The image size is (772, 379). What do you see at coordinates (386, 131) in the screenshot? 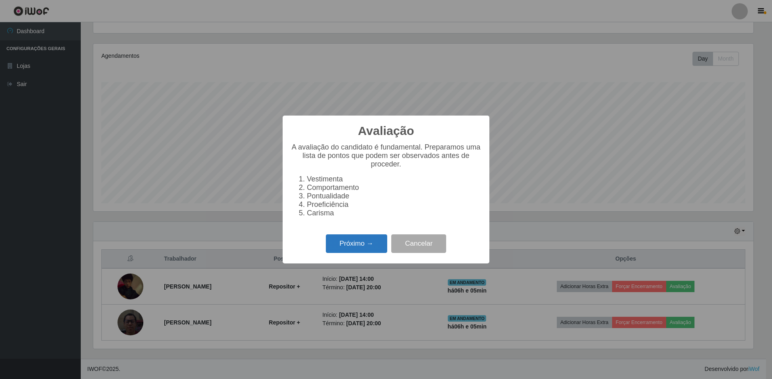
I see `h2: Avaliação` at bounding box center [386, 131].